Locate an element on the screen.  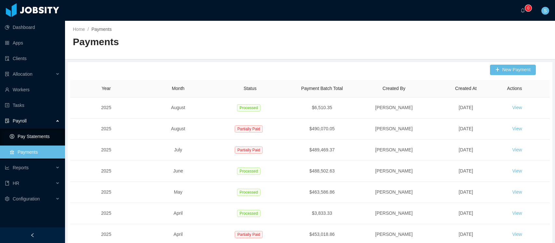
td: $3,833.33 is located at coordinates (322, 214).